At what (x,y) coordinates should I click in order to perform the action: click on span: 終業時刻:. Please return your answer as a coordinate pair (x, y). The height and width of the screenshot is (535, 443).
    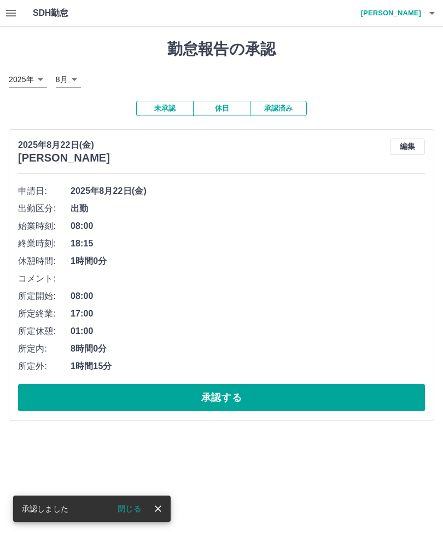
    Looking at the image, I should click on (44, 243).